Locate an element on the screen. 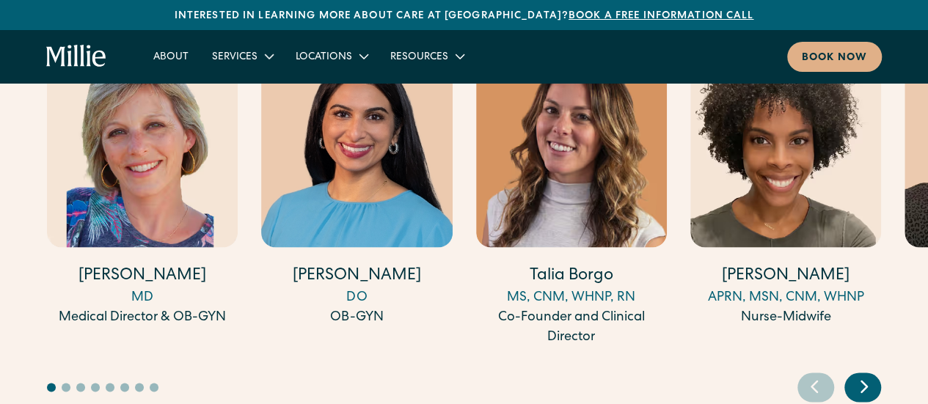  div: 1 / 17 is located at coordinates (142, 186).